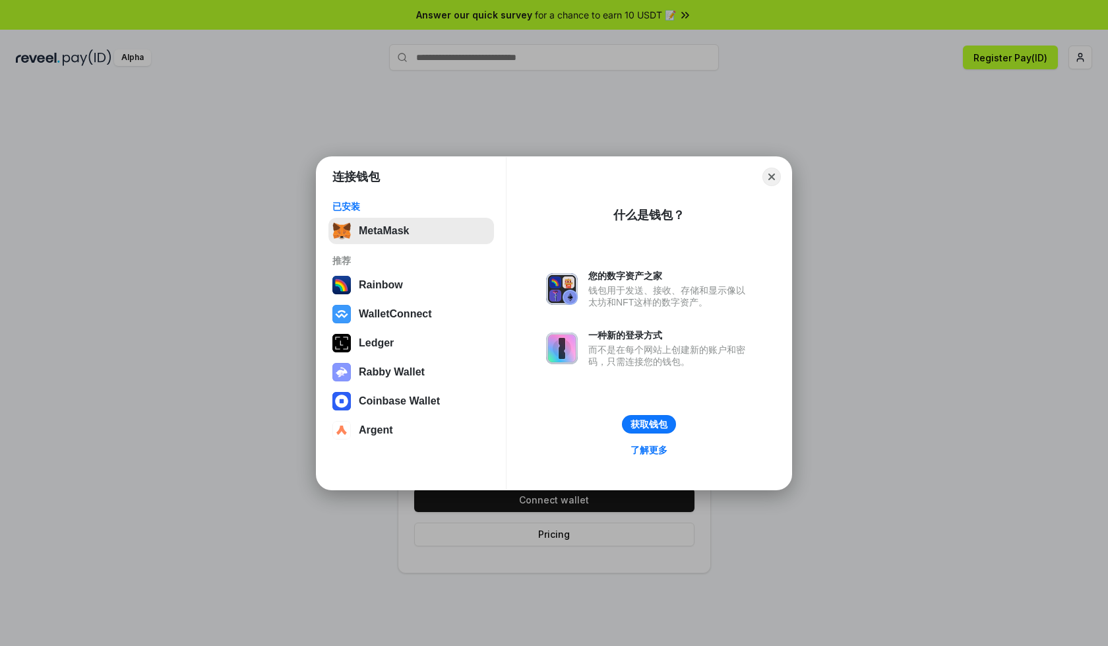 The image size is (1108, 646). What do you see at coordinates (411, 285) in the screenshot?
I see `button: Rainbow` at bounding box center [411, 285].